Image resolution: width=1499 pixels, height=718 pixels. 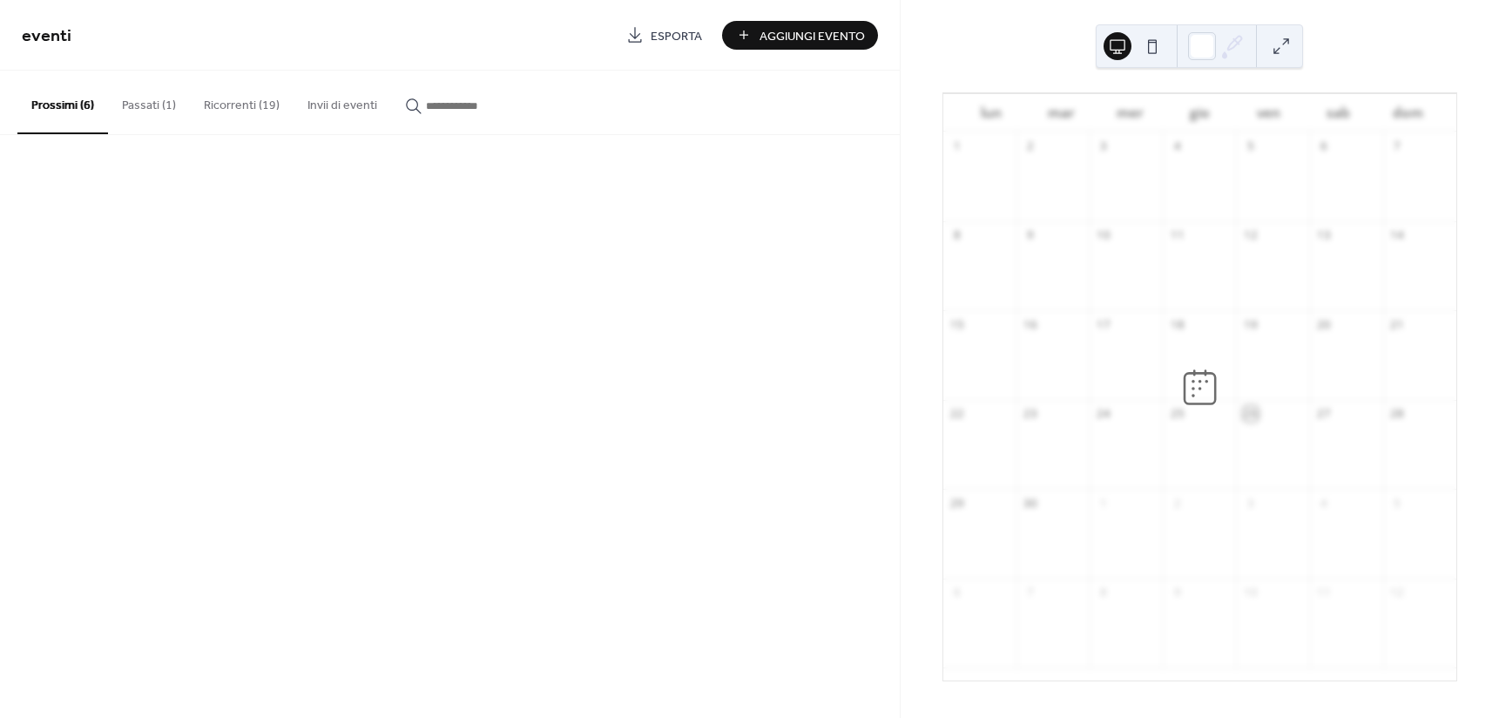 I want to click on a: Esporta, so click(x=664, y=35).